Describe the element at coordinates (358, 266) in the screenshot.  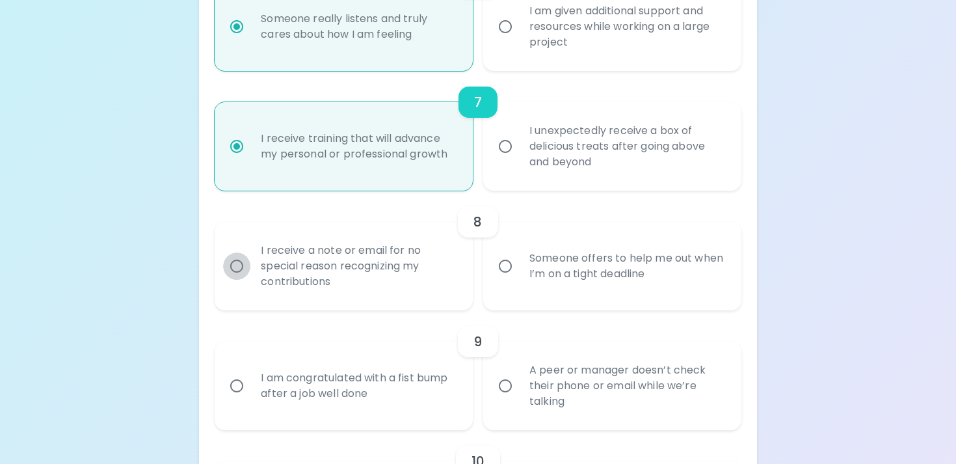
I see `div: I receive a note or email for no special reason recognizing my contributions` at that location.